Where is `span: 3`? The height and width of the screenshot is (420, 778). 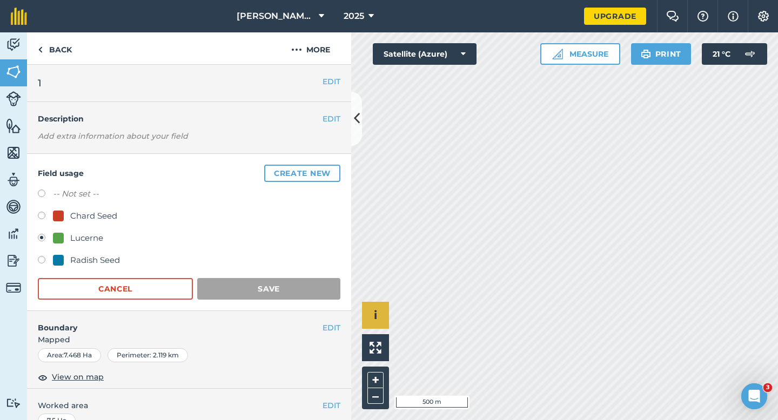
span: 3 is located at coordinates (767, 388).